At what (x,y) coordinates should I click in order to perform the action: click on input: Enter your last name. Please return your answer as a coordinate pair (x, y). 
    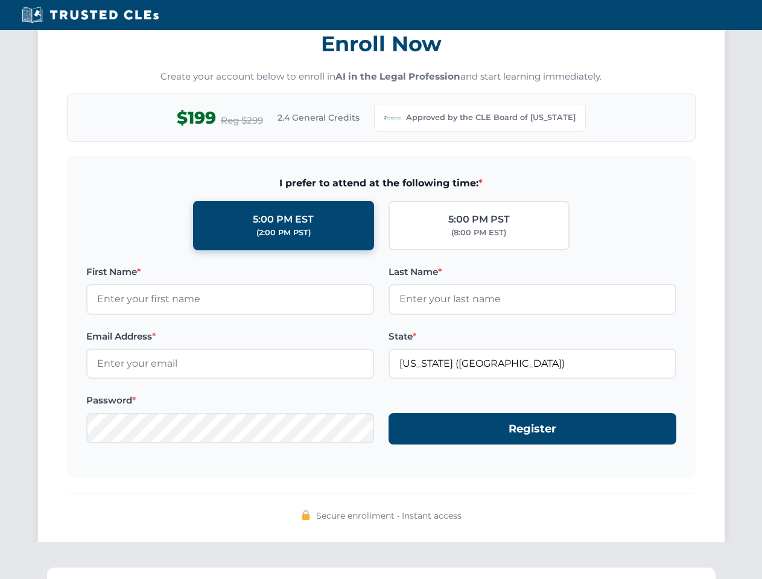
    Looking at the image, I should click on (532, 299).